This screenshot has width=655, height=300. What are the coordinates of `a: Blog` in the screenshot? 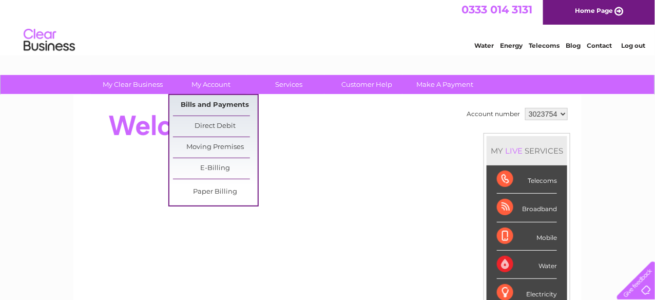 It's located at (573, 47).